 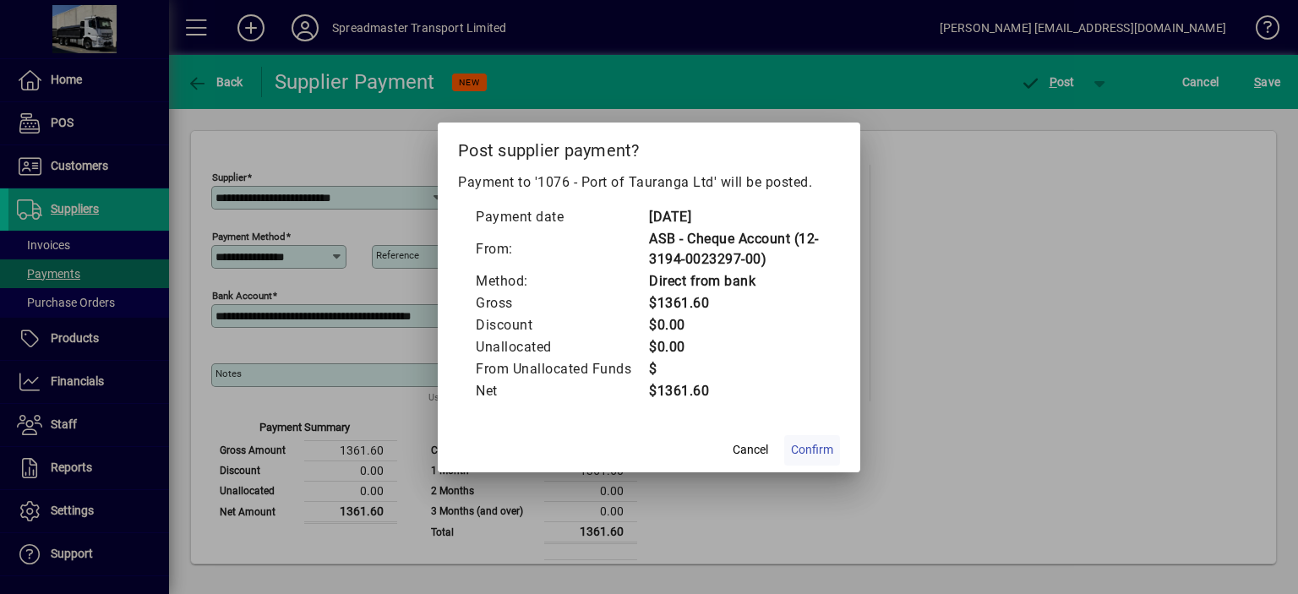 What do you see at coordinates (735, 249) in the screenshot?
I see `td: ASB - Cheque Account (12-3194-0023297-00)` at bounding box center [735, 249].